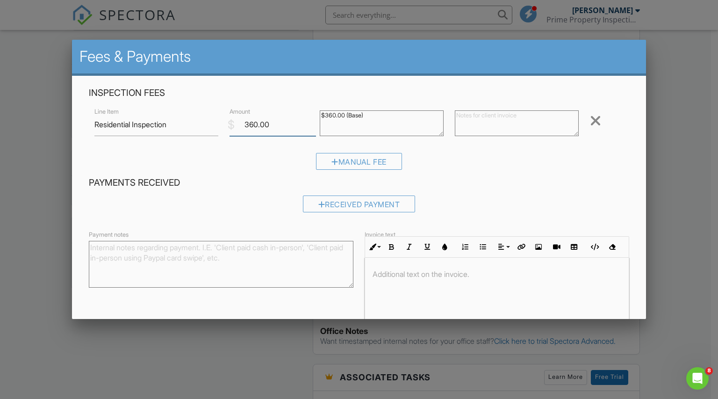  Describe the element at coordinates (612, 247) in the screenshot. I see `button: Clear Formatting` at that location.